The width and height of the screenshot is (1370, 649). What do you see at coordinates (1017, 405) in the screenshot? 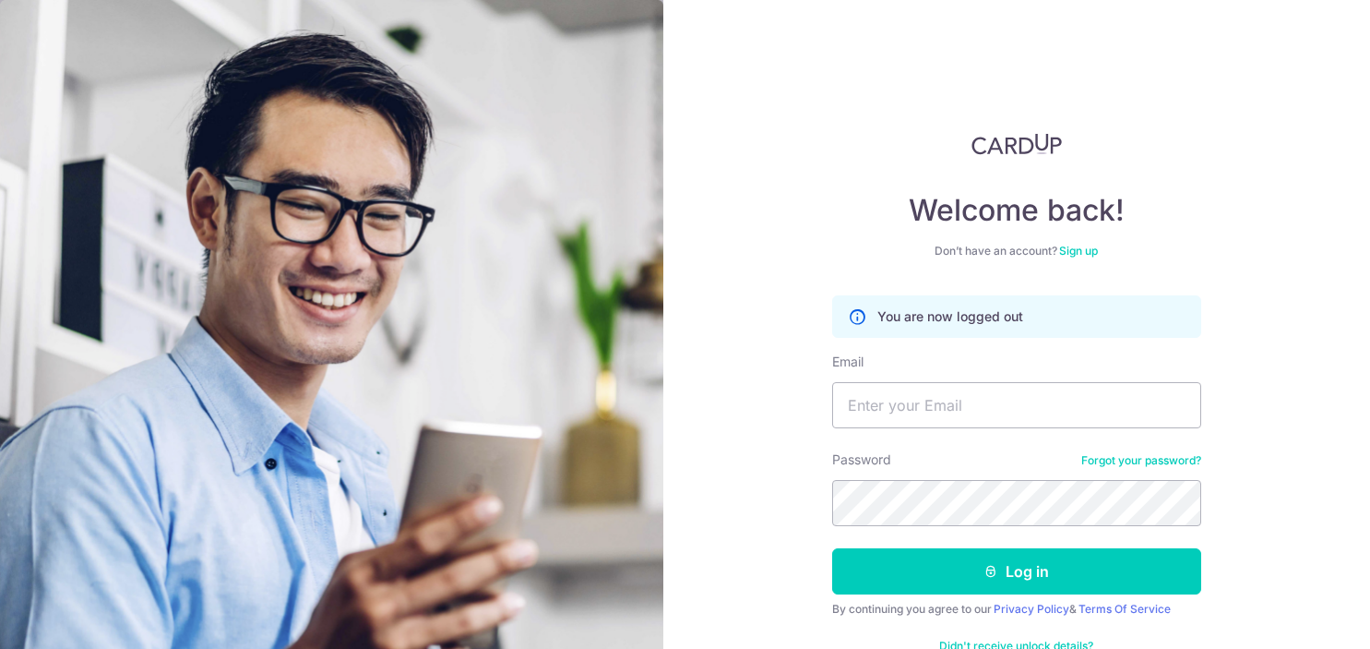
I see `input: Enter your Email` at bounding box center [1017, 405].